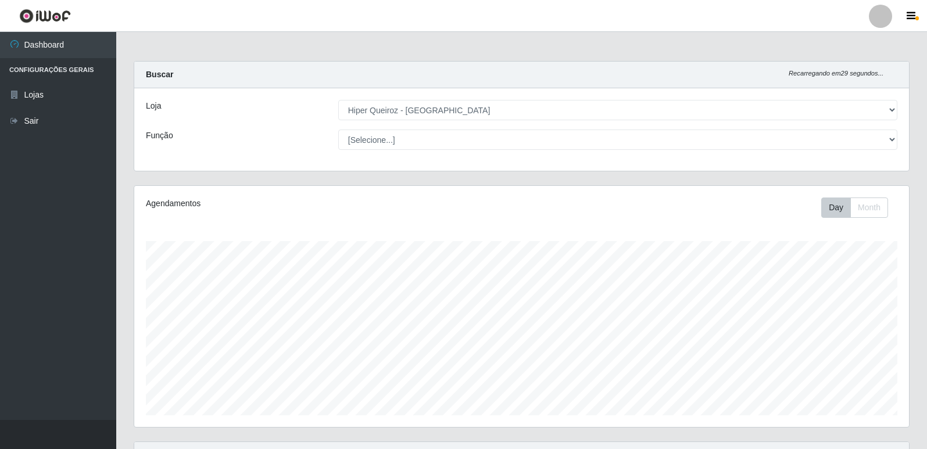  What do you see at coordinates (297, 203) in the screenshot?
I see `div: Agendamentos` at bounding box center [297, 203].